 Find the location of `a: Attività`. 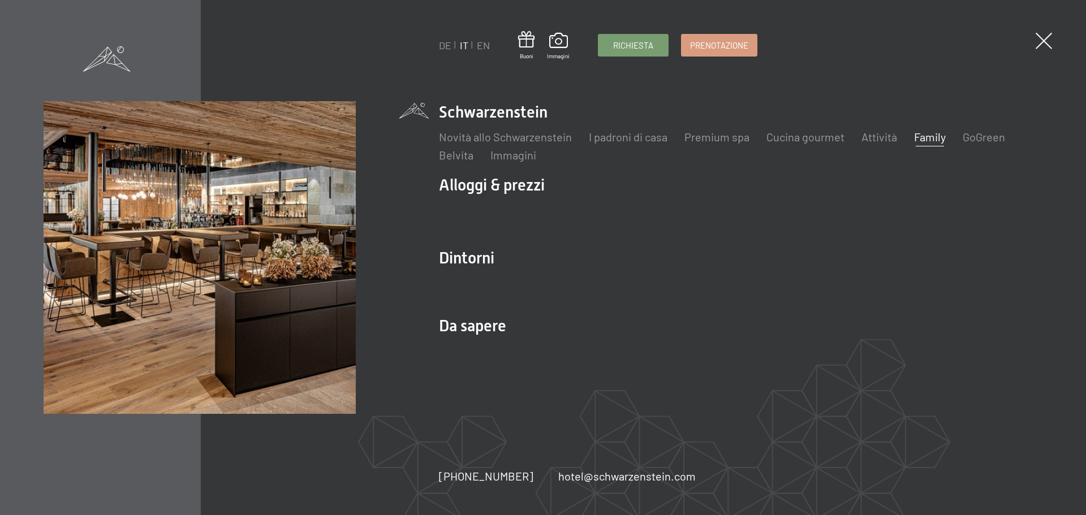

a: Attività is located at coordinates (879, 137).